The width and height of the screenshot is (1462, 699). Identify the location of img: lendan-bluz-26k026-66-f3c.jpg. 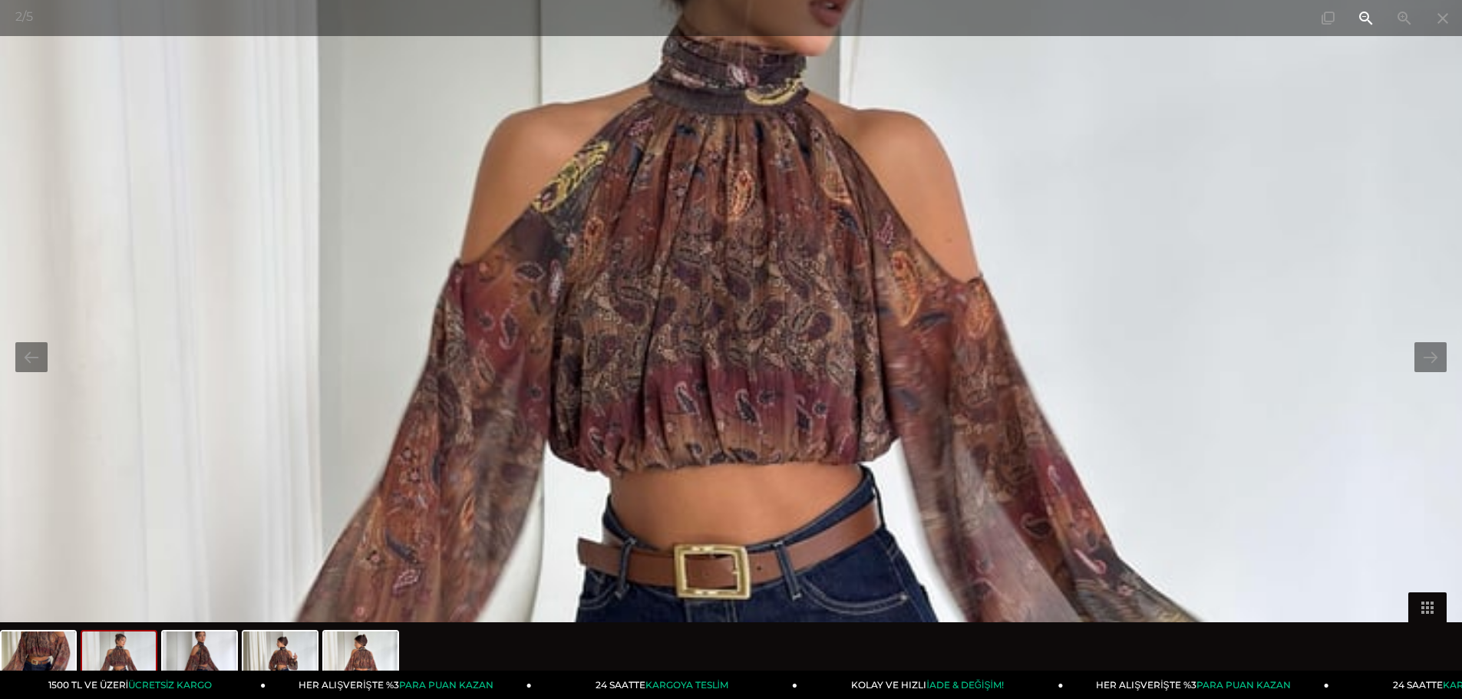
(280, 661).